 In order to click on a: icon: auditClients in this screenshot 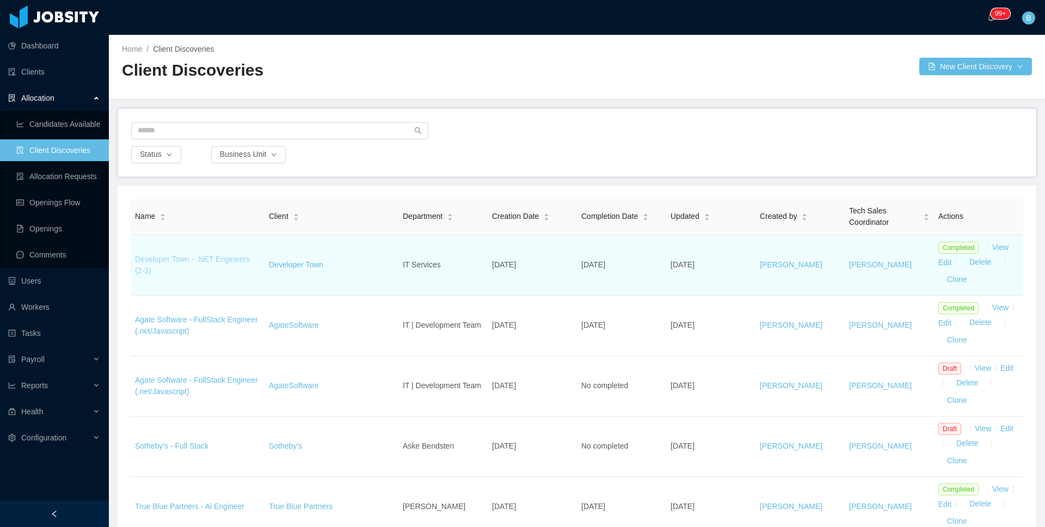, I will do `click(54, 72)`.